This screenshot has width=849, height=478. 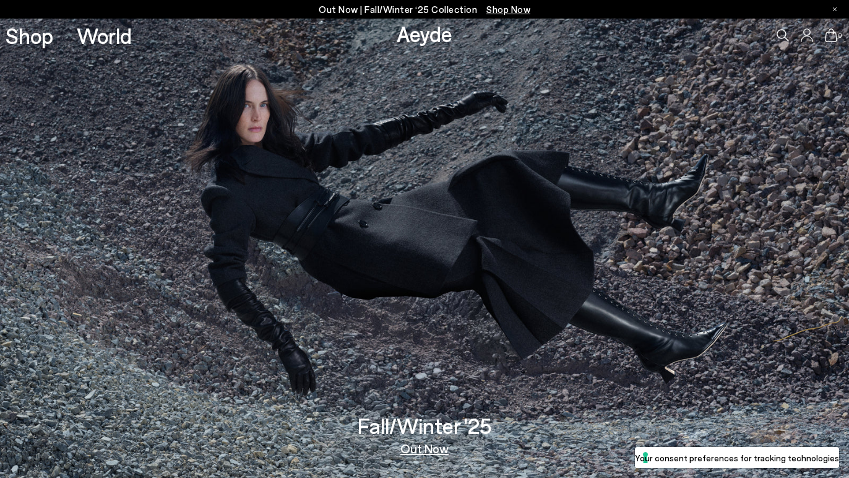 I want to click on p: Out Now | Fall/Winter ‘25 Collection, so click(x=425, y=9).